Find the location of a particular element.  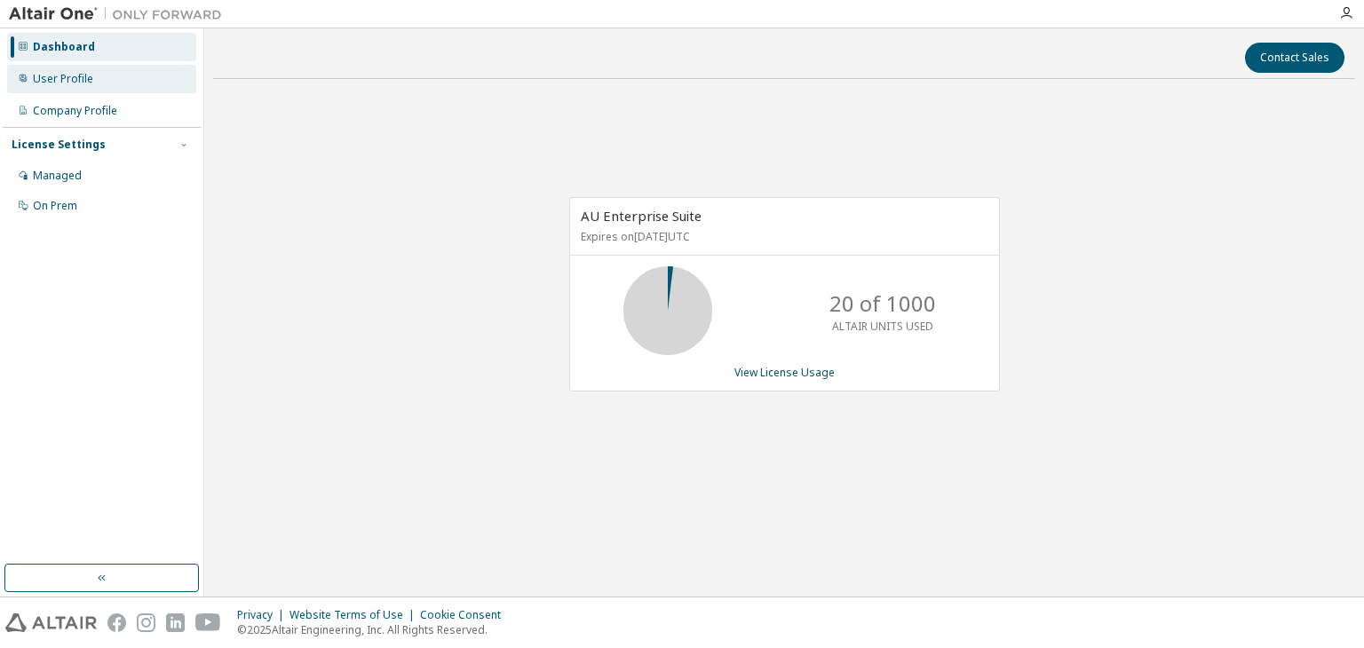

img: altair_logo.svg is located at coordinates (51, 622).